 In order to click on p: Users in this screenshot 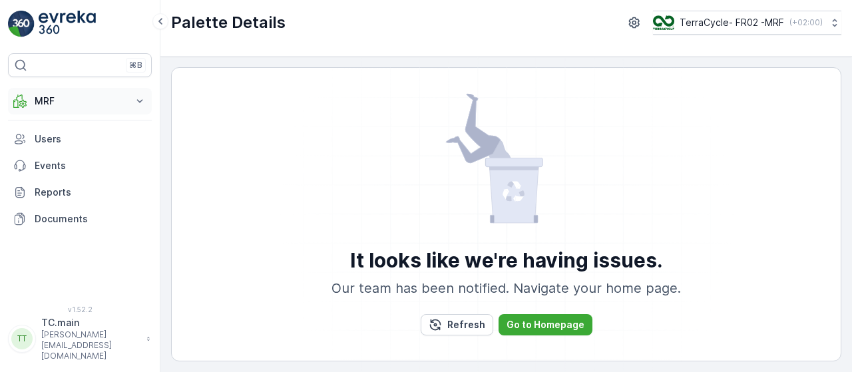, I will do `click(91, 139)`.